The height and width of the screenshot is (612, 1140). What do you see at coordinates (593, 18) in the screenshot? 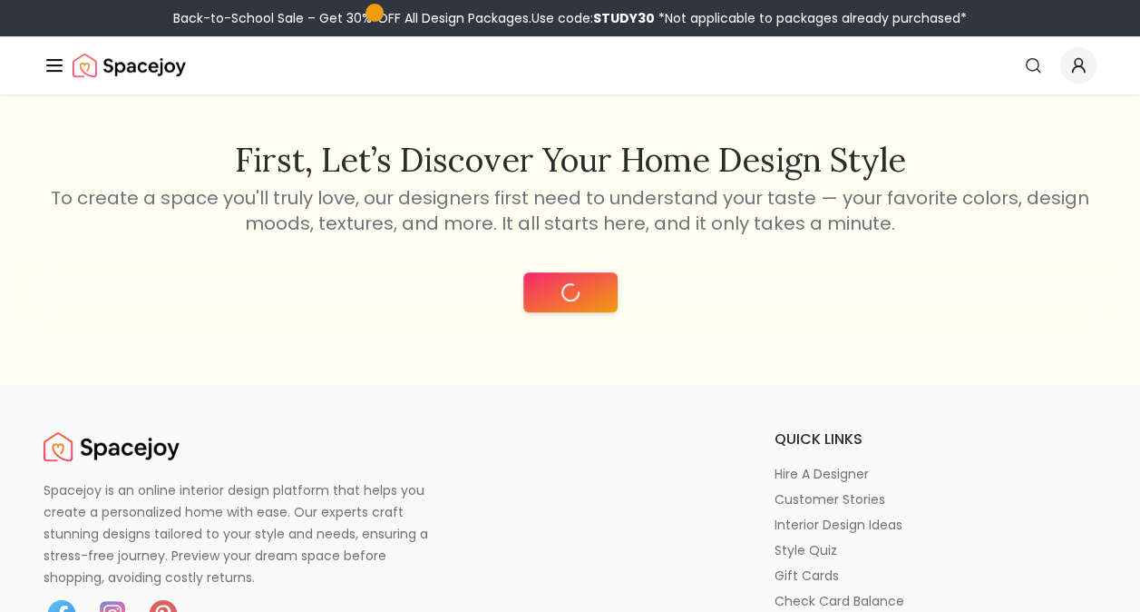
I see `span: Use code:` at bounding box center [593, 18].